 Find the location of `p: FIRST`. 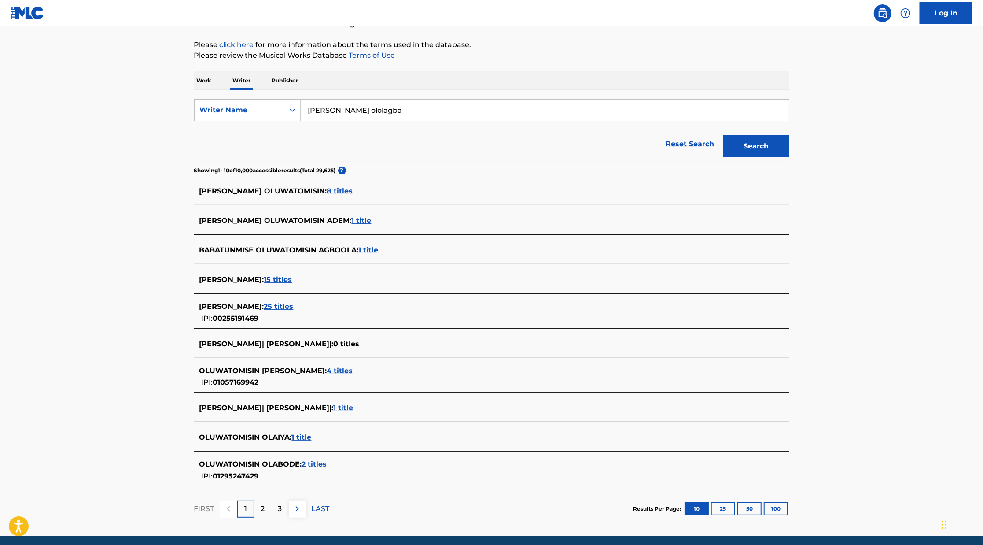

p: FIRST is located at coordinates (204, 509).